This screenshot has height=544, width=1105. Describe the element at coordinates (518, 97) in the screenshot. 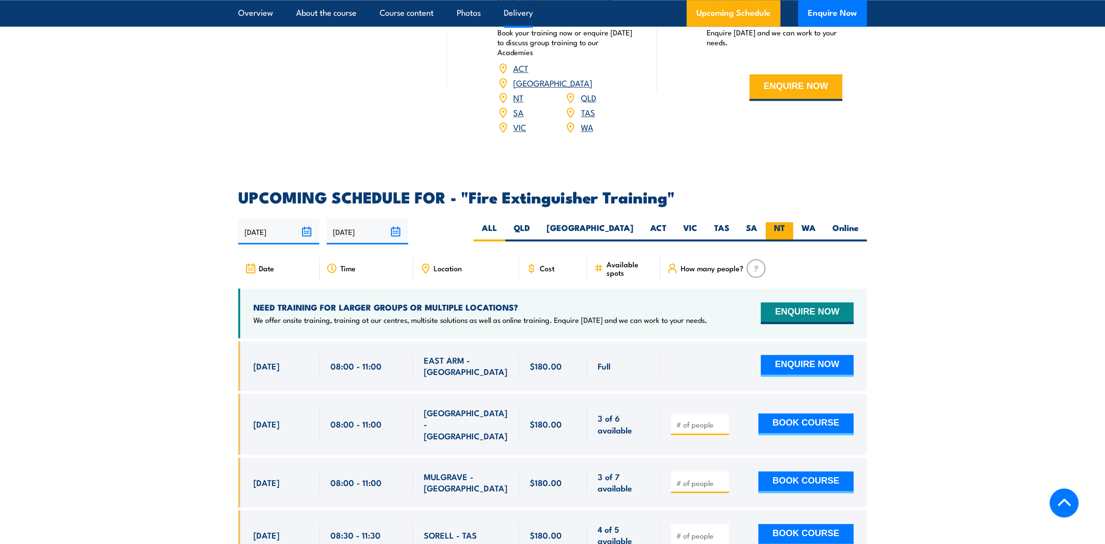

I see `a: NT` at that location.